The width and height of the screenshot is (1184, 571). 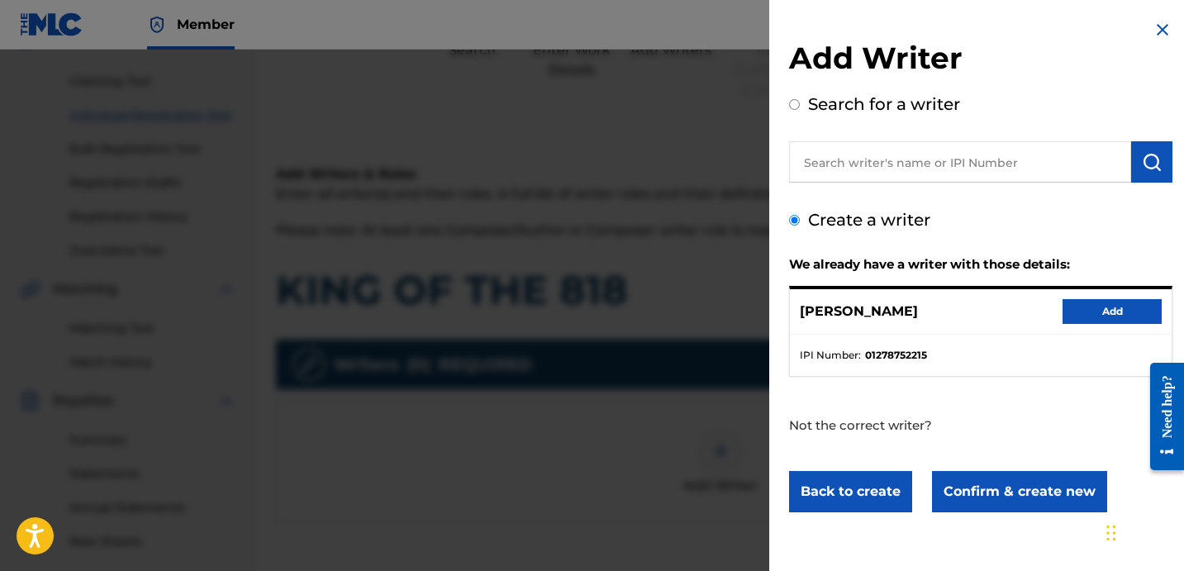 What do you see at coordinates (869, 220) in the screenshot?
I see `label: Create a writer` at bounding box center [869, 220].